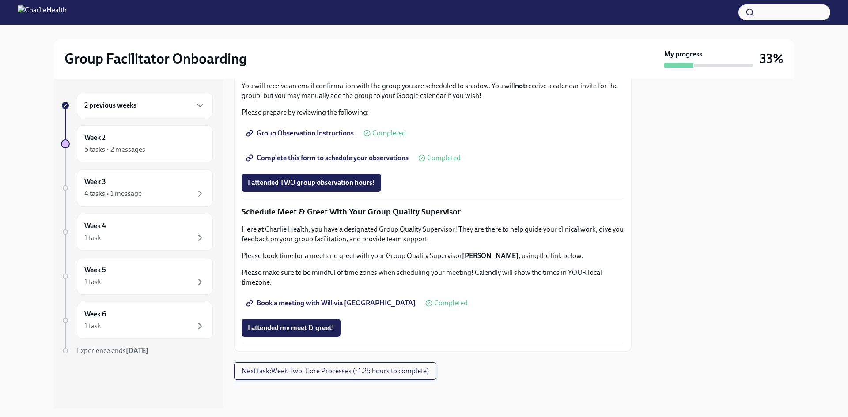  What do you see at coordinates (433, 278) in the screenshot?
I see `p: Please make sure to be mindful of time zones when scheduling your meeting! Calendly will show the...` at bounding box center [433, 278].